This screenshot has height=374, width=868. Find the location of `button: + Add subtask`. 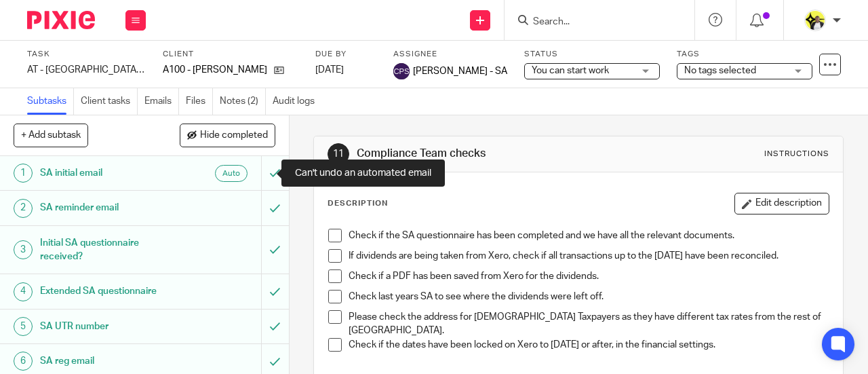

button: + Add subtask is located at coordinates (51, 135).